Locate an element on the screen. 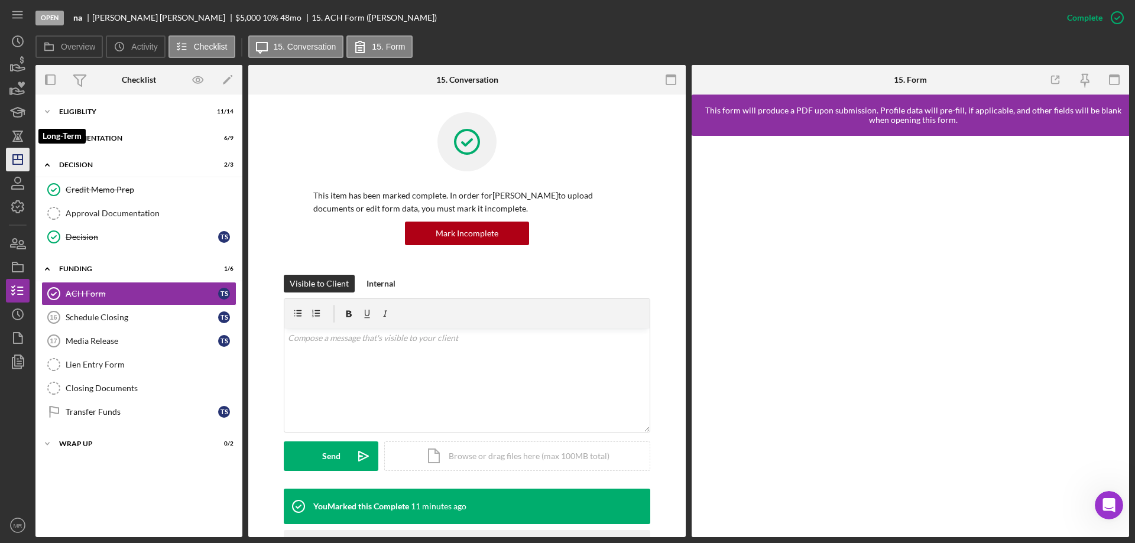 The image size is (1135, 543). a: 16Schedule ClosingTS is located at coordinates (139, 317).